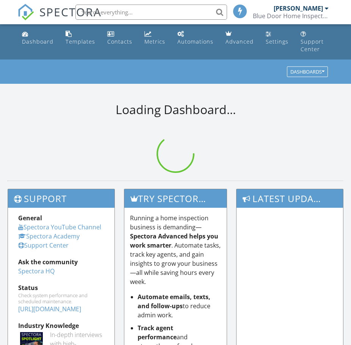  What do you see at coordinates (175, 250) in the screenshot?
I see `p: Running a home inspection business is demanding— . Automate tasks, track key agents, and gain ins...` at bounding box center [175, 250].